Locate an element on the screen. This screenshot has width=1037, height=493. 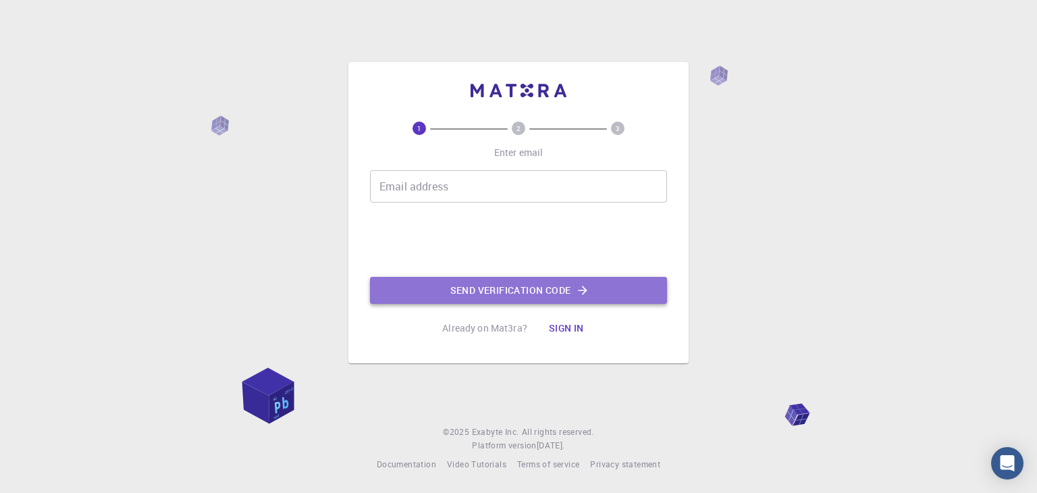
a: Documentation is located at coordinates (406, 464).